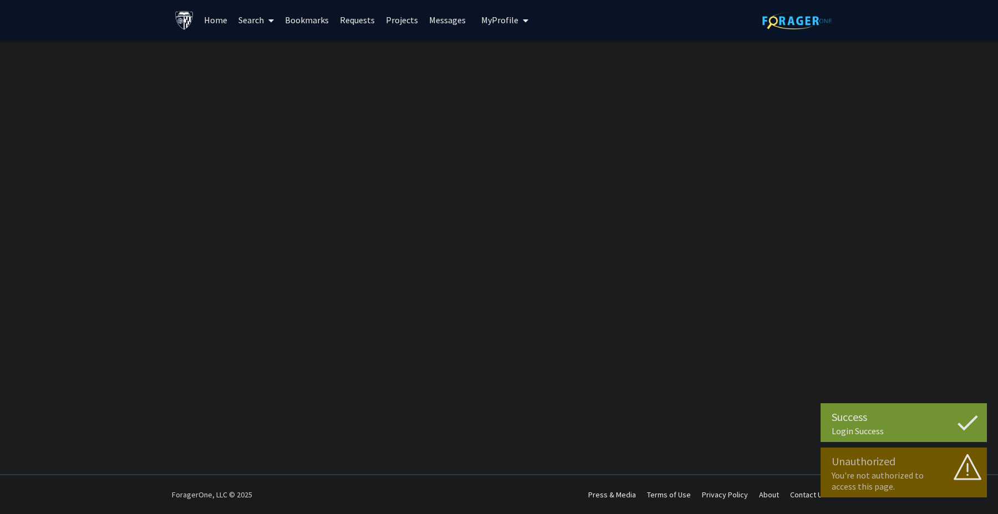  Describe the element at coordinates (904, 462) in the screenshot. I see `div: Unauthorized` at that location.